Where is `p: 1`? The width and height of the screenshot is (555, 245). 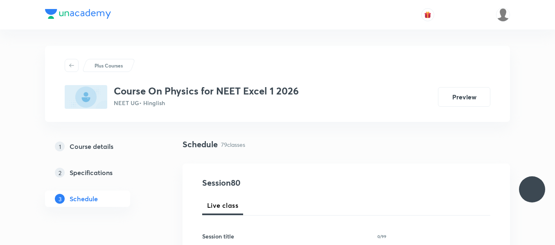 p: 1 is located at coordinates (60, 147).